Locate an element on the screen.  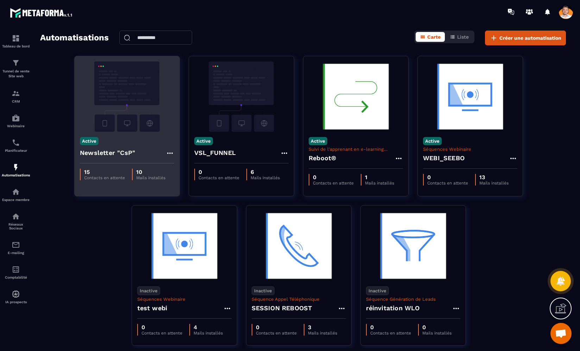
button: Créer une automatisation is located at coordinates (525, 38).